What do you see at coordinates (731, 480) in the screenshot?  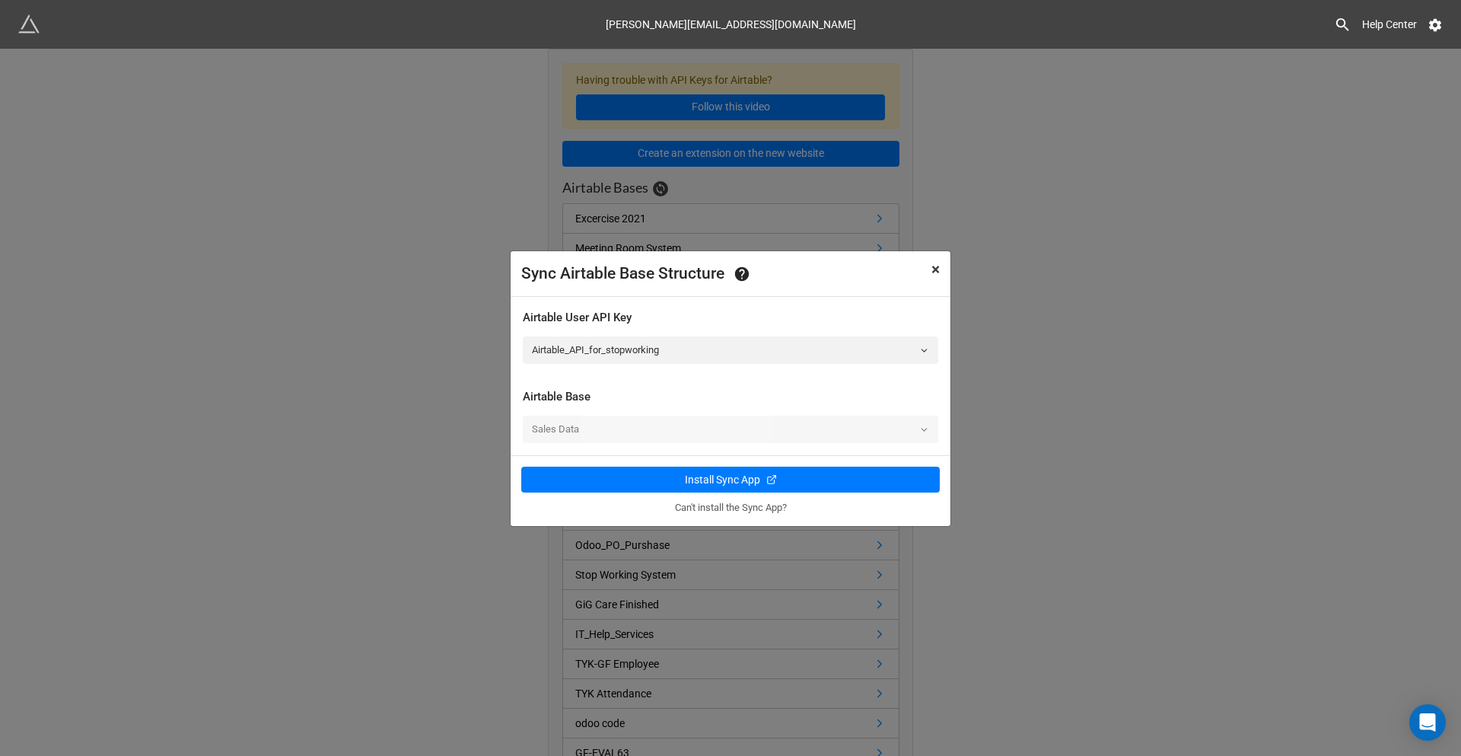 I see `a: Install Sync App` at bounding box center [731, 480].